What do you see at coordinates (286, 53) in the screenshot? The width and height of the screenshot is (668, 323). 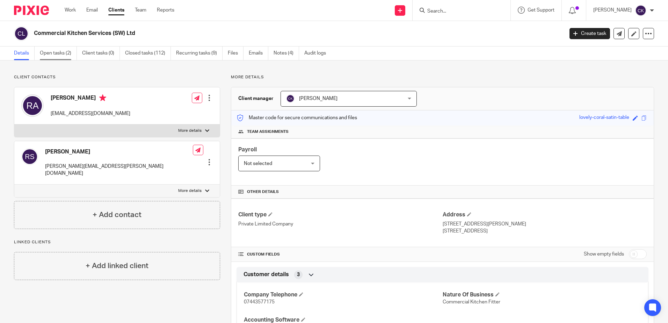 I see `a: Notes (4)` at bounding box center [286, 53].